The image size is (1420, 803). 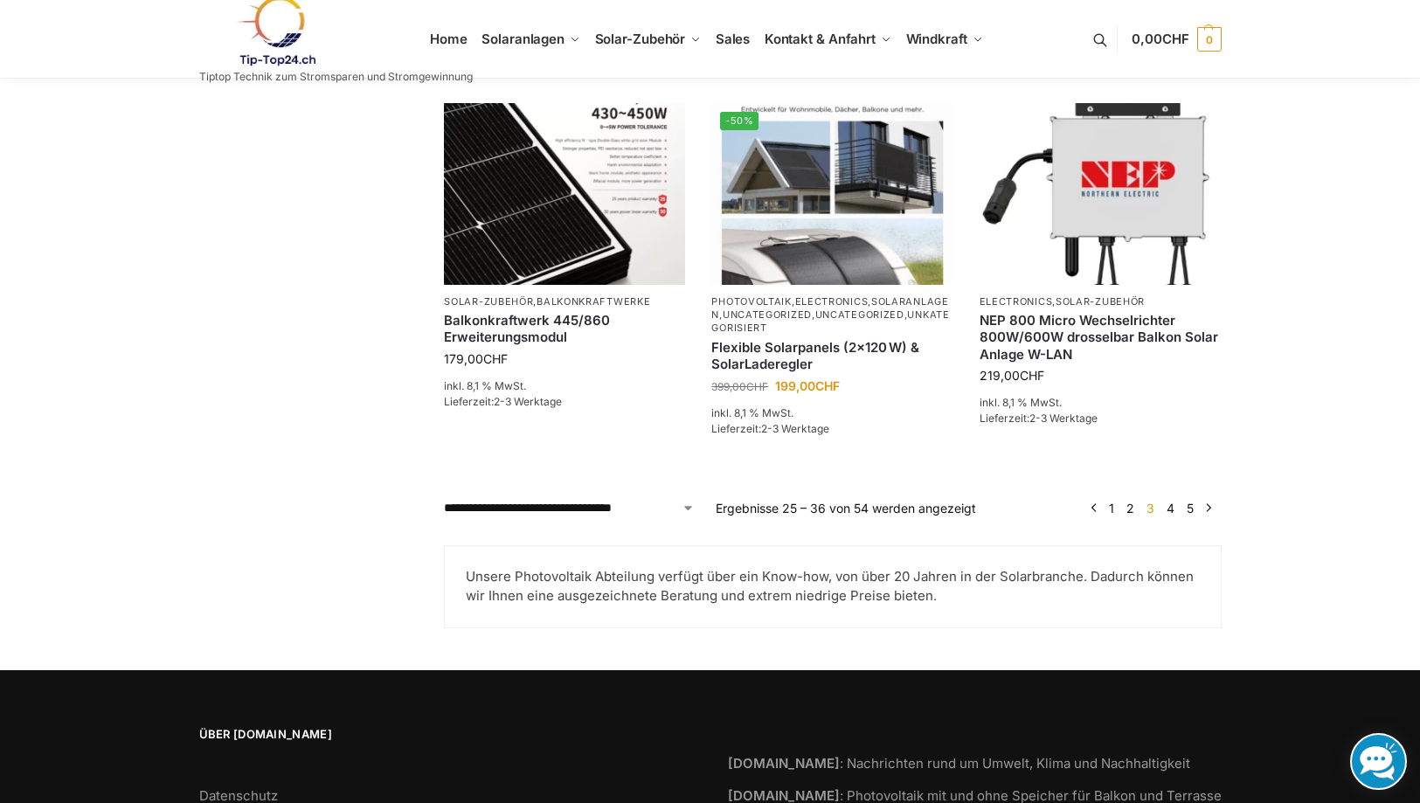 I want to click on a: Photovoltaik, so click(x=751, y=301).